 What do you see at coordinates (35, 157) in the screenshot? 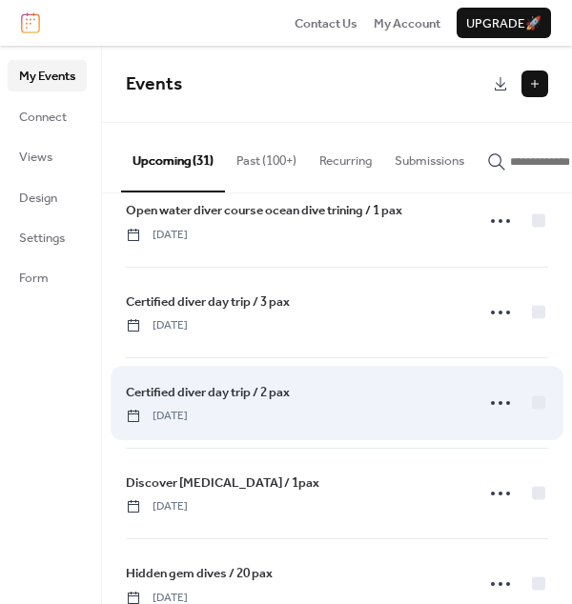
I see `span: Views` at bounding box center [35, 157].